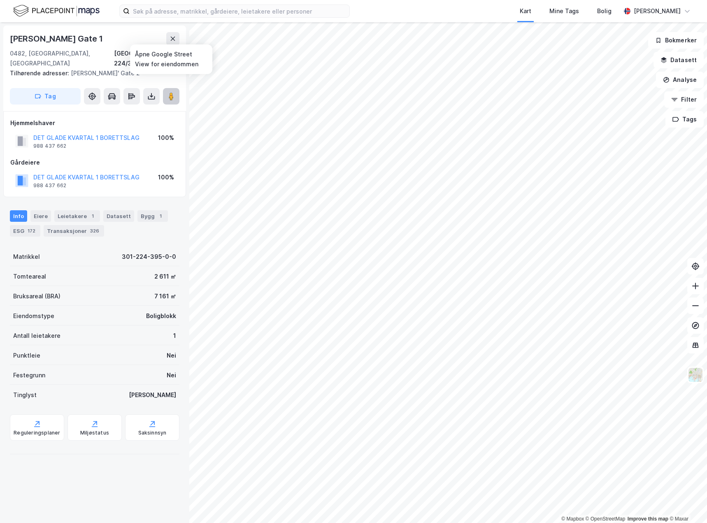  I want to click on div: Transaksjoner, so click(74, 231).